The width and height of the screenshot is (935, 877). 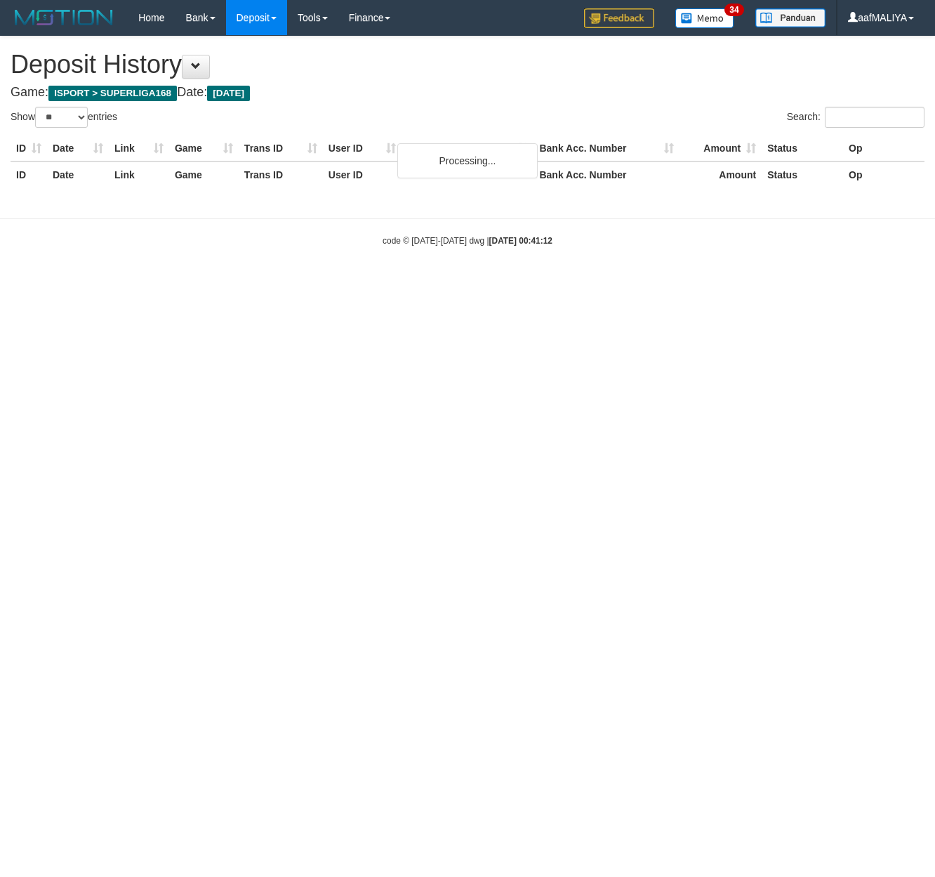 What do you see at coordinates (468, 148) in the screenshot?
I see `th: Bank Acc. Name` at bounding box center [468, 148].